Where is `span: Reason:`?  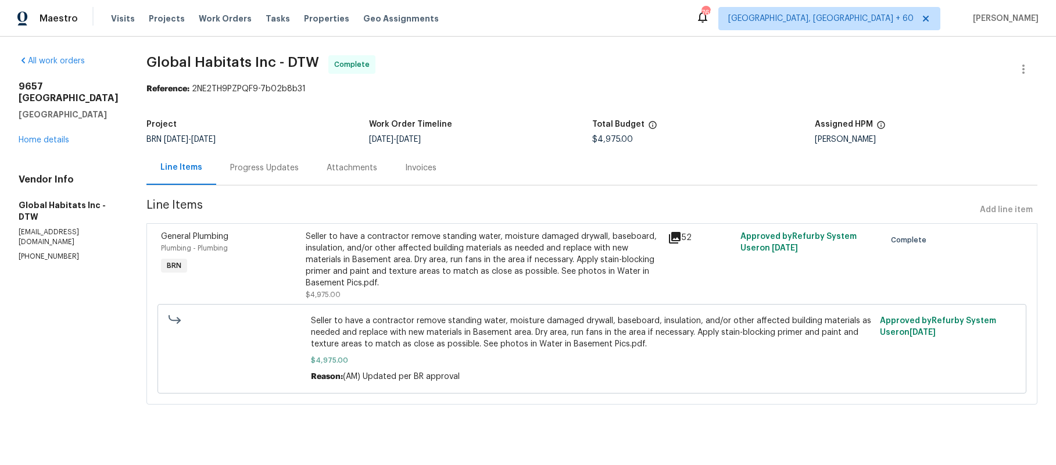 span: Reason: is located at coordinates (327, 377).